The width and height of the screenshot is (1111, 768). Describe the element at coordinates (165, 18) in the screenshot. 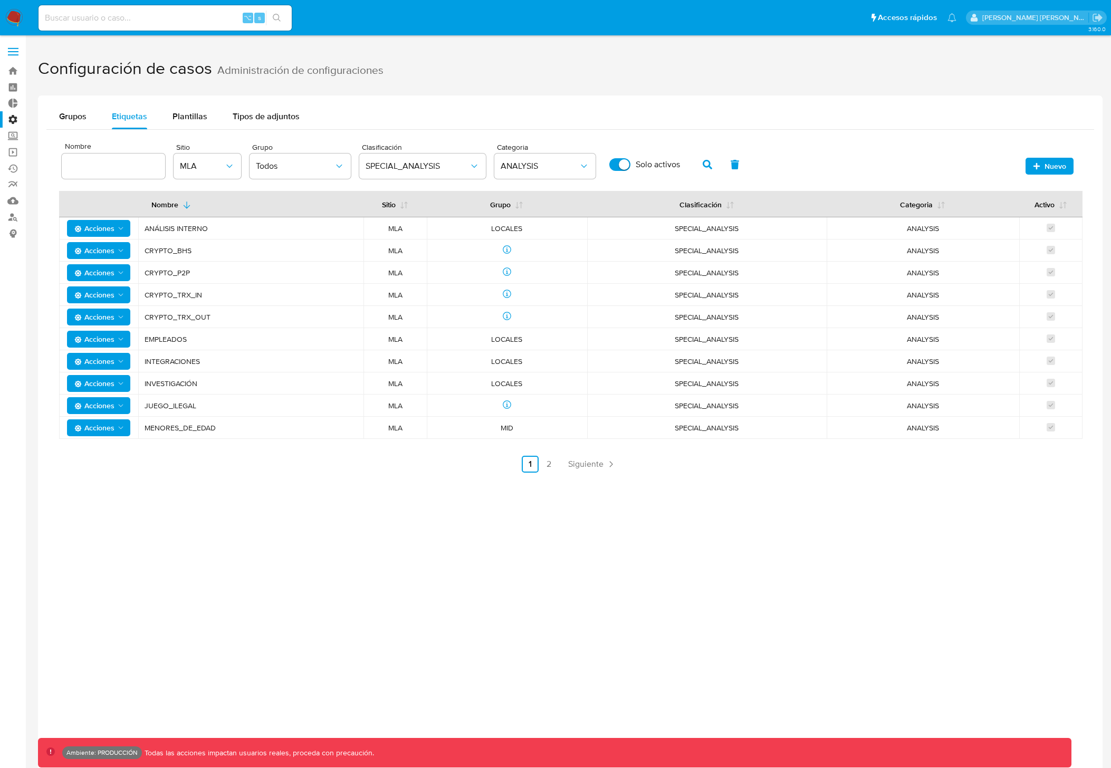

I see `input: Buscar usuario o caso...` at that location.